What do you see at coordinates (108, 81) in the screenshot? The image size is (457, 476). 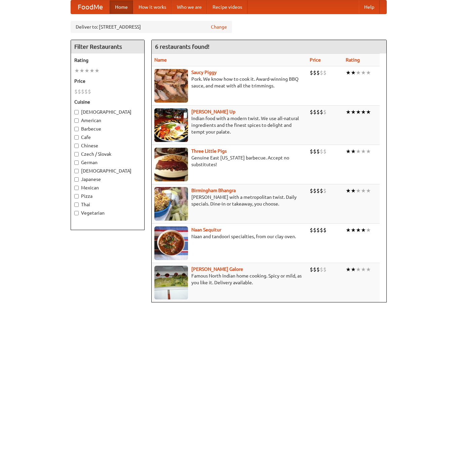 I see `h5: Price` at bounding box center [108, 81].